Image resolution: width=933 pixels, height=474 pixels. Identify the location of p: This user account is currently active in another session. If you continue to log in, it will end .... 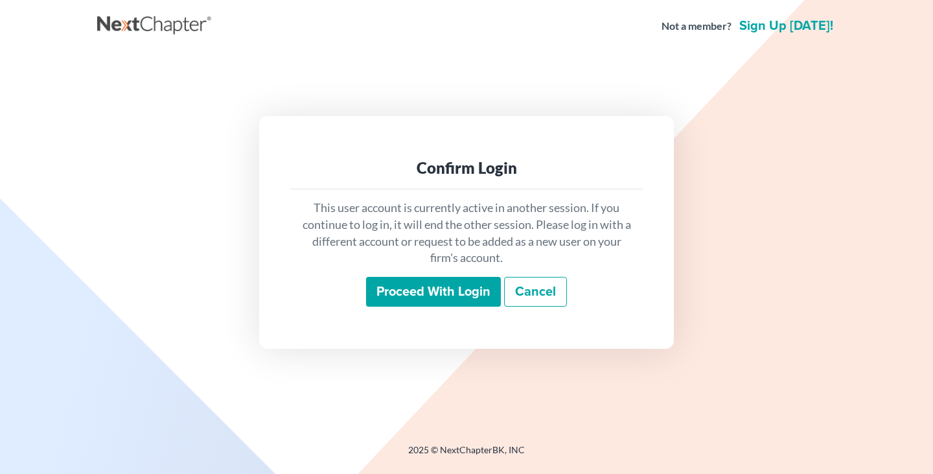
(467, 233).